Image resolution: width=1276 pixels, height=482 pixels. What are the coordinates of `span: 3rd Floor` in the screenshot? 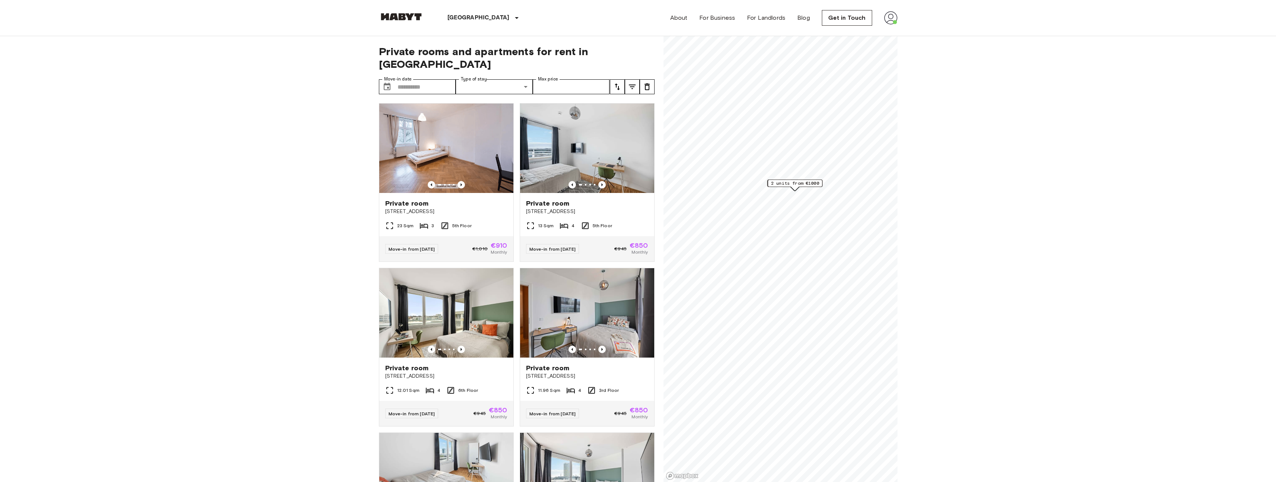 It's located at (609, 390).